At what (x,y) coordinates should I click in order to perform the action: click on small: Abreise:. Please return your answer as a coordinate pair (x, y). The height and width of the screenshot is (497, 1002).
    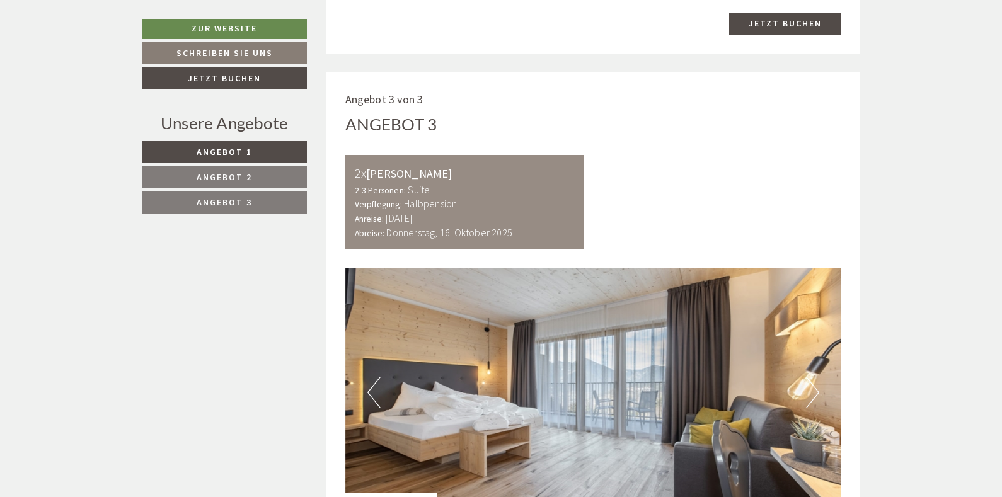
    Looking at the image, I should click on (370, 233).